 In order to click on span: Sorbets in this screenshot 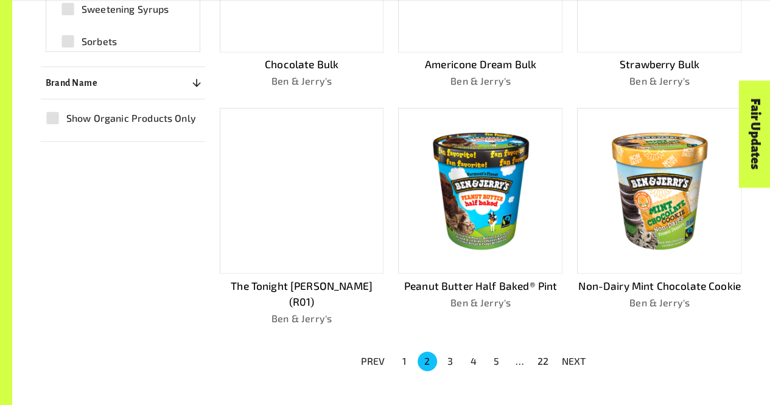, I will do `click(99, 41)`.